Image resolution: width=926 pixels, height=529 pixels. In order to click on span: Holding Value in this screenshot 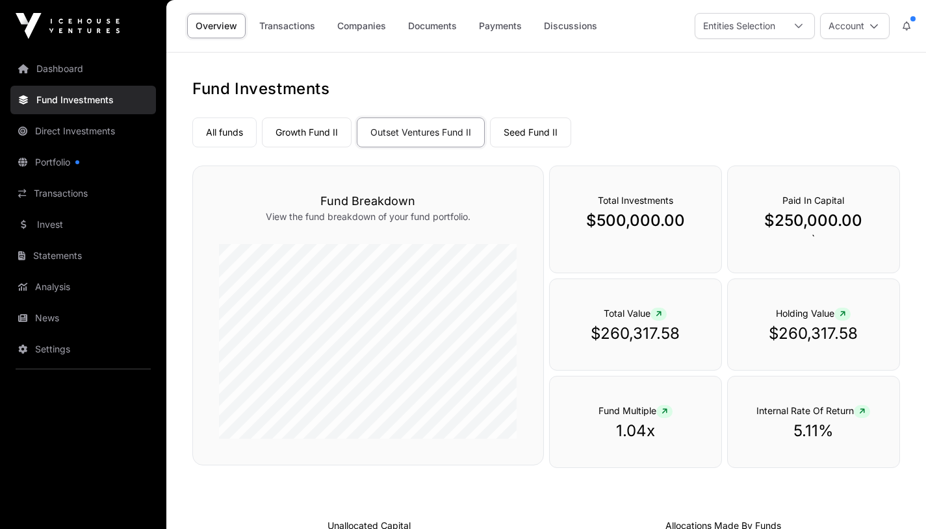, I will do `click(813, 313)`.